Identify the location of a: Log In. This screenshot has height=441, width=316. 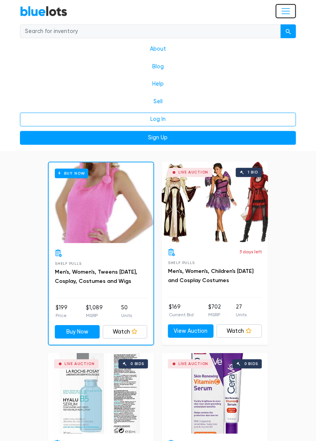
(158, 120).